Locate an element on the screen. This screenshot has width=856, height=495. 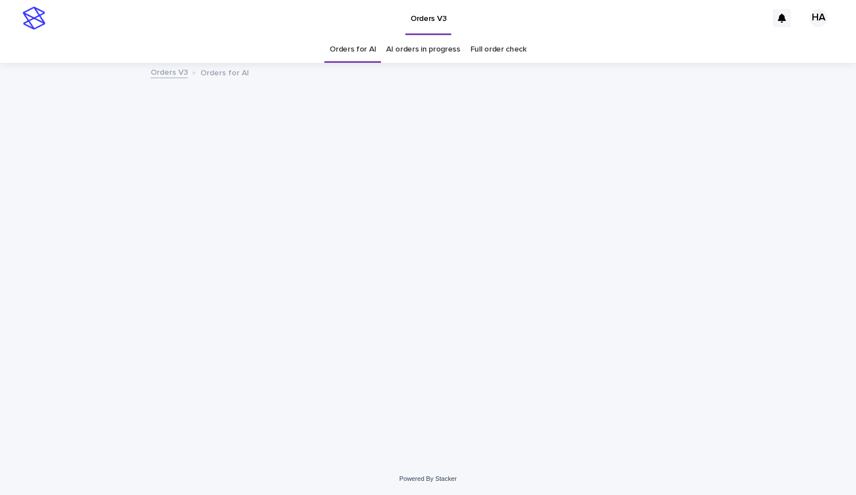
img: stacker-logo-s-only.png is located at coordinates (34, 18).